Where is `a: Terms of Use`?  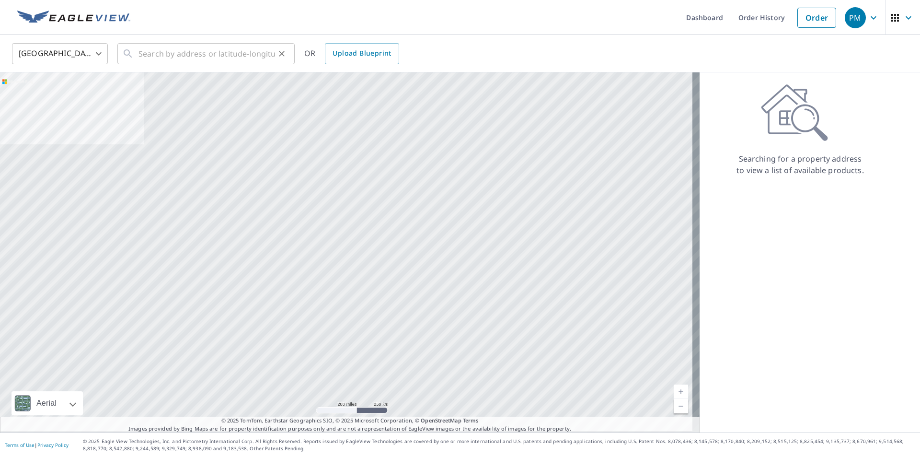 a: Terms of Use is located at coordinates (20, 445).